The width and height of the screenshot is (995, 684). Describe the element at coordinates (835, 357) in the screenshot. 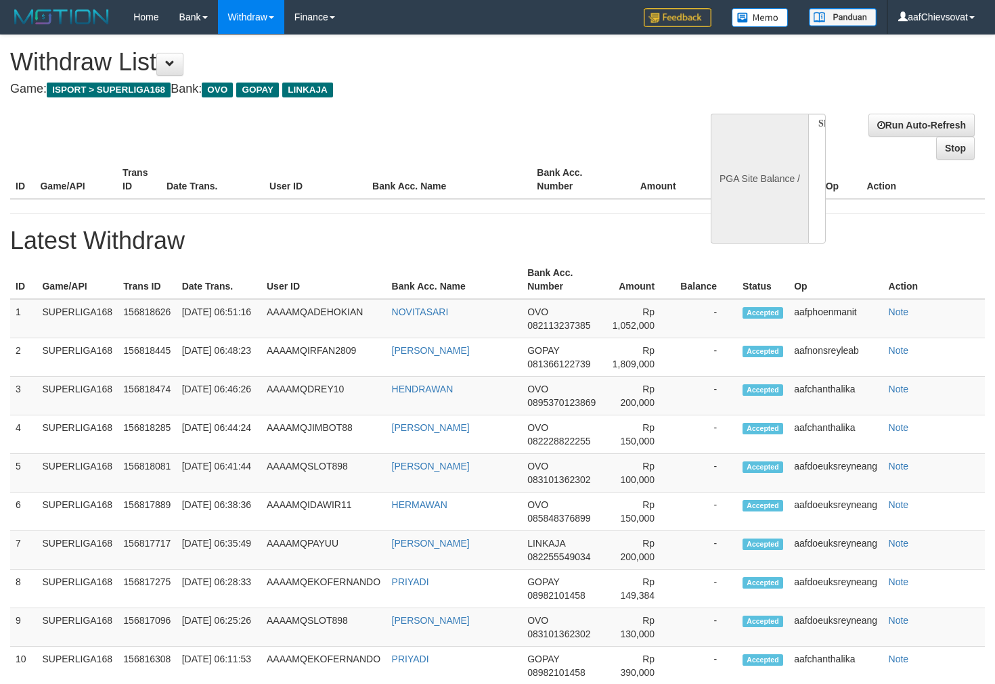

I see `td: aafnonsreyleab` at that location.